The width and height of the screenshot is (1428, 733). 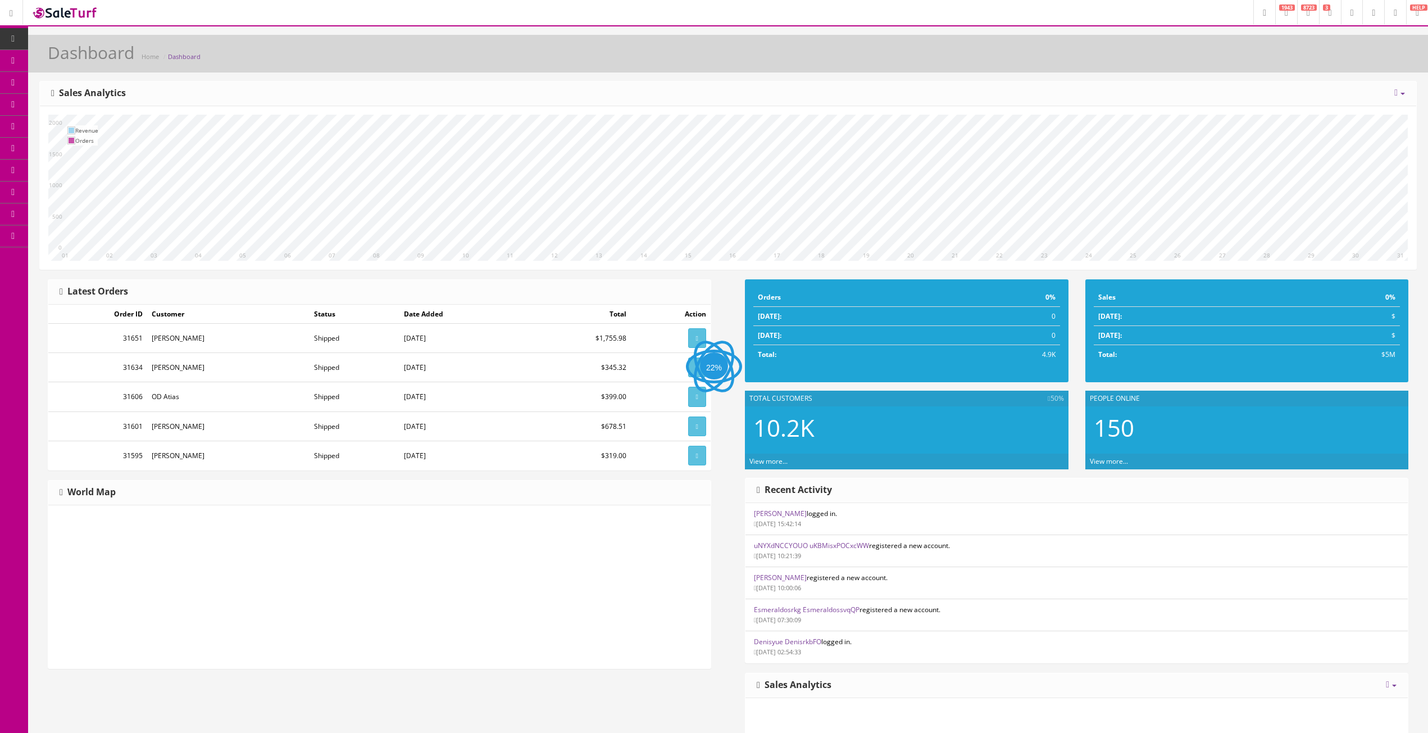 I want to click on td: Date Added, so click(x=463, y=314).